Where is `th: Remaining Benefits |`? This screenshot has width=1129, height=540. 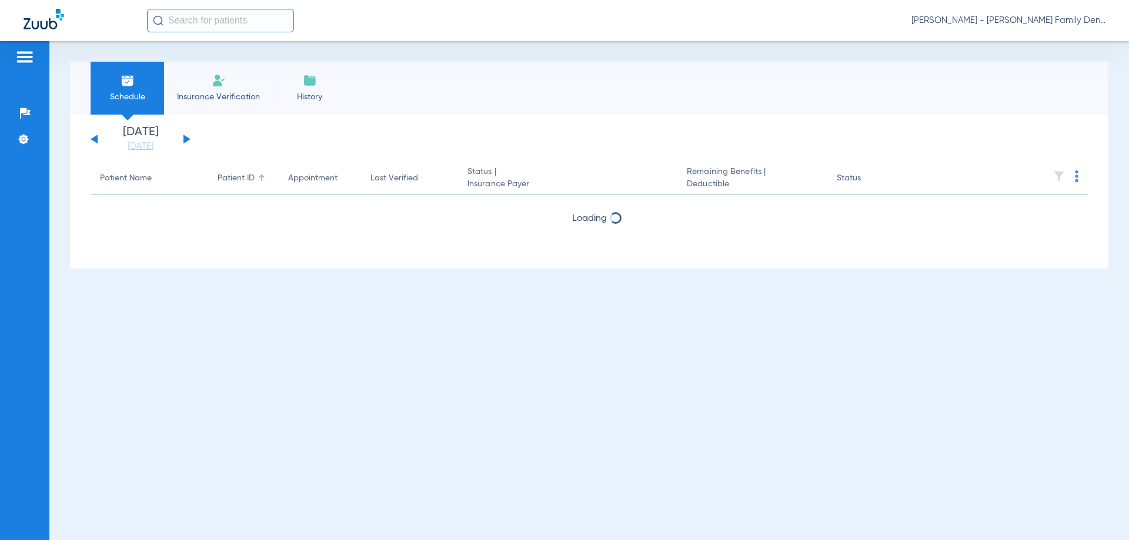
th: Remaining Benefits | is located at coordinates (752, 179).